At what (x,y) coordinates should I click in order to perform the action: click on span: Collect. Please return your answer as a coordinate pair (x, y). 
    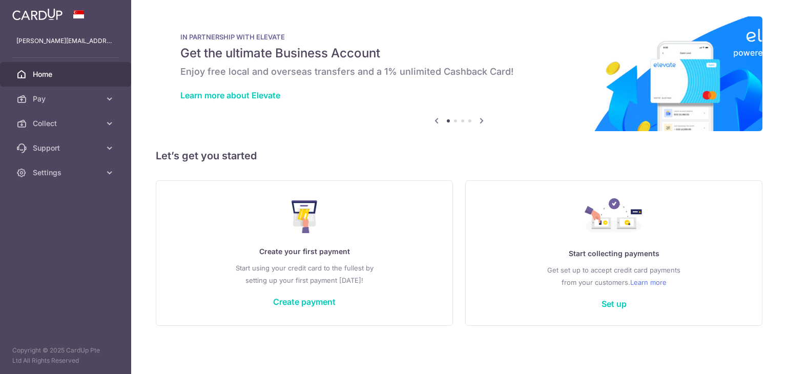
    Looking at the image, I should click on (67, 124).